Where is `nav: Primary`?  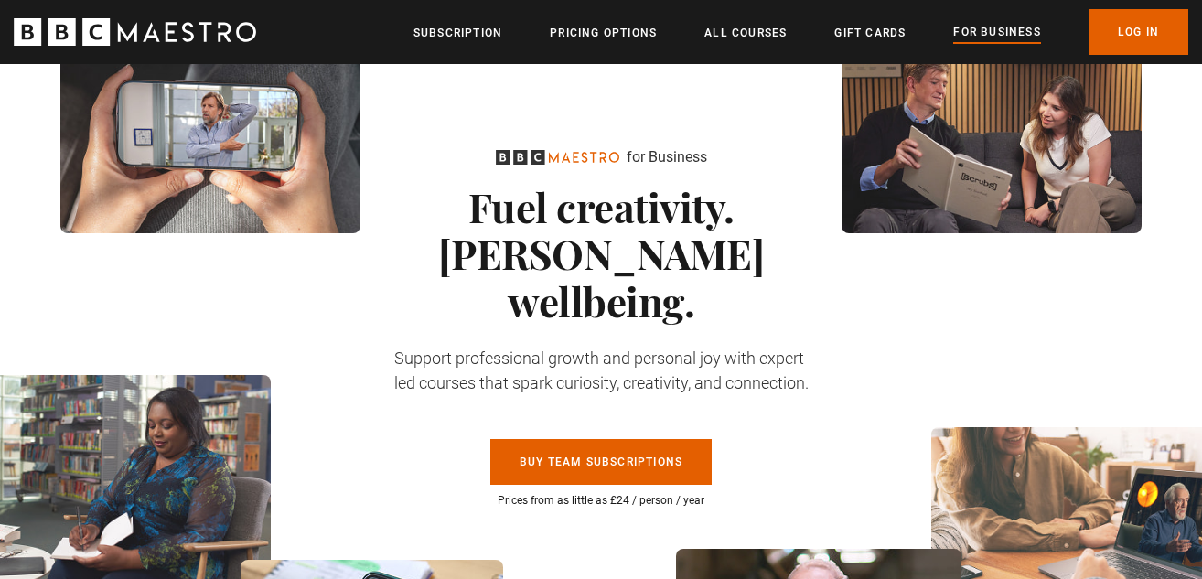
nav: Primary is located at coordinates (801, 32).